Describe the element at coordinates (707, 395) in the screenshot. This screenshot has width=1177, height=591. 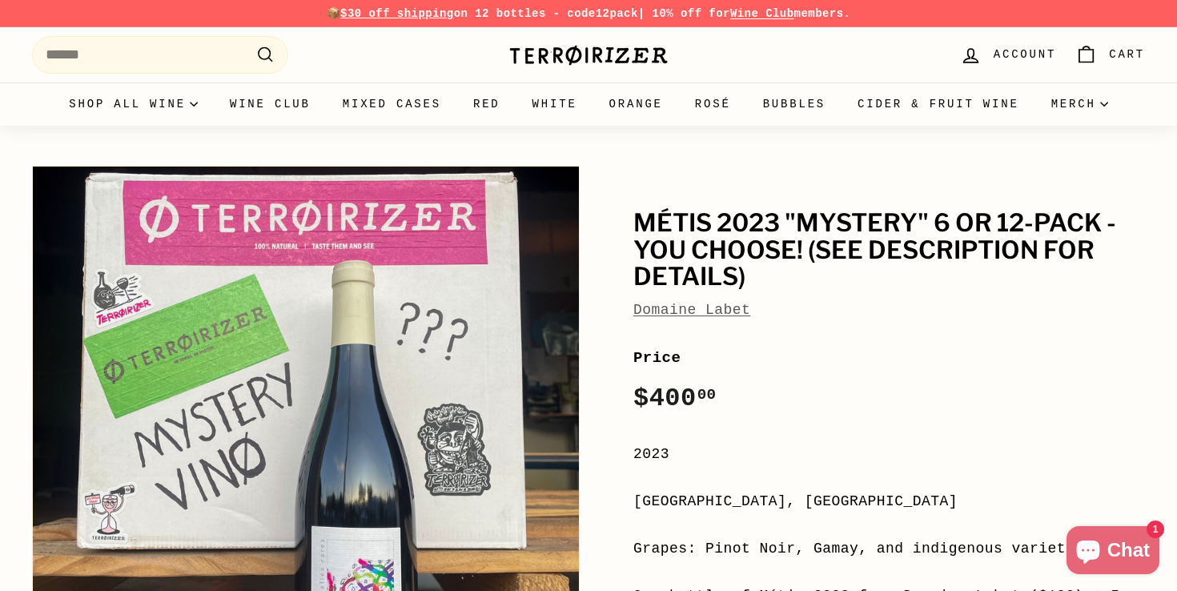
I see `sup: 00` at that location.